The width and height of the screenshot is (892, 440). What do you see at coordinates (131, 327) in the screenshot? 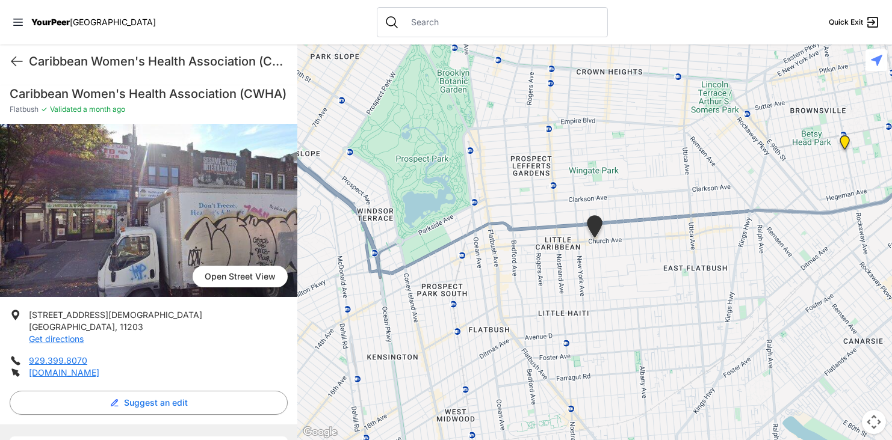
I see `span: 11203` at bounding box center [131, 327].